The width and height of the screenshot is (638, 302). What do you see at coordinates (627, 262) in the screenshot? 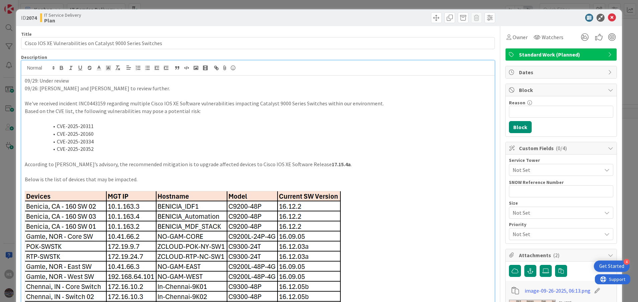
I see `div: 4` at bounding box center [627, 262].